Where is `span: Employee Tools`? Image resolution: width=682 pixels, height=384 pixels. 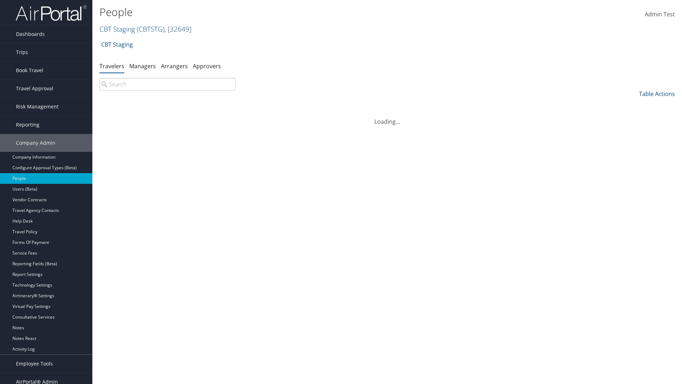 span: Employee Tools is located at coordinates (34, 364).